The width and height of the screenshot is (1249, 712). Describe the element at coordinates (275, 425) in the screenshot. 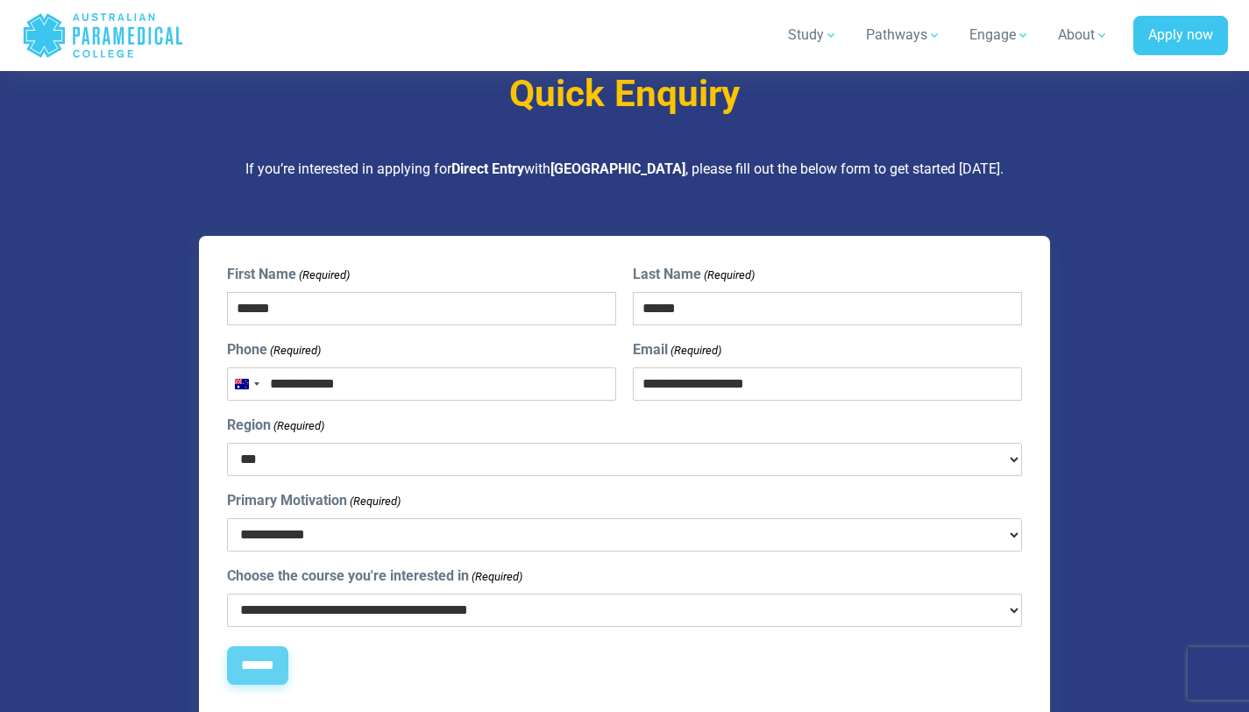

I see `label: Region` at that location.